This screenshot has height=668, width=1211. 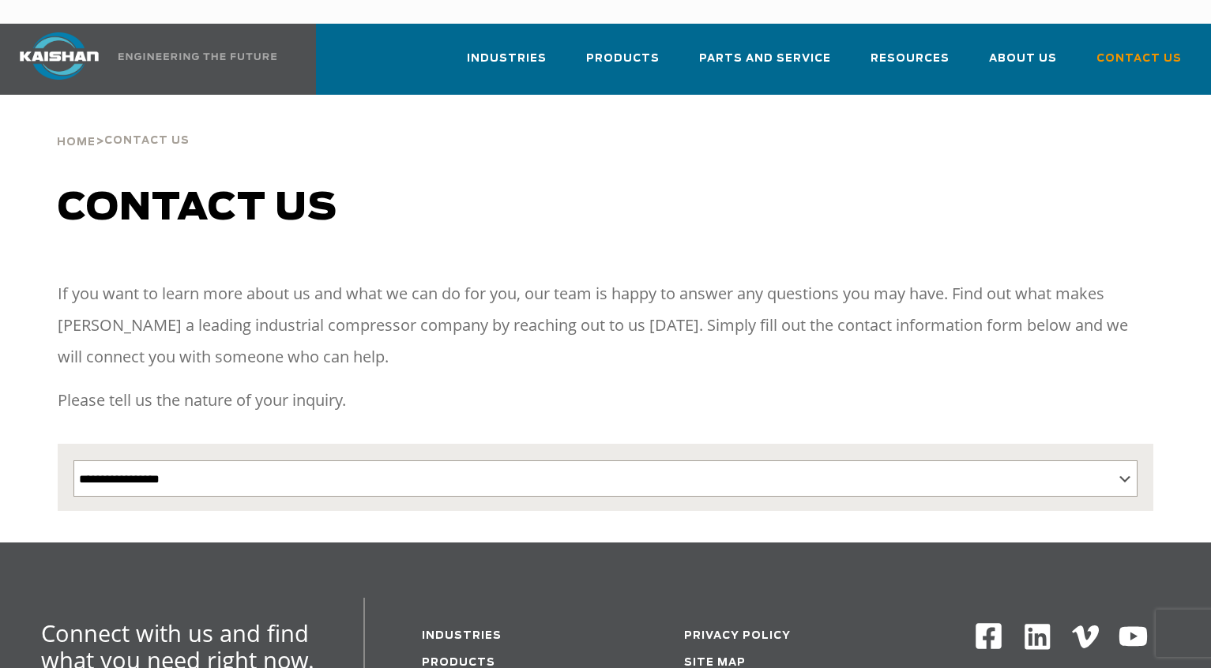 I want to click on img: Facebook, so click(x=988, y=636).